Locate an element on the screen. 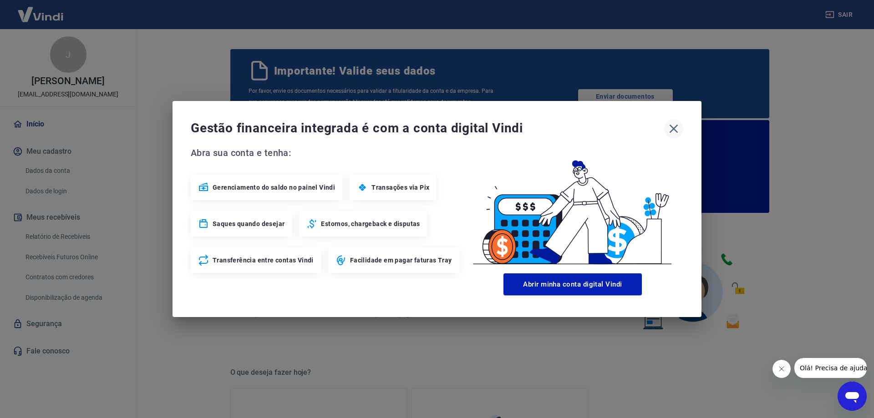 The height and width of the screenshot is (418, 874). button: Abrir minha conta digital Vindi is located at coordinates (572, 284).